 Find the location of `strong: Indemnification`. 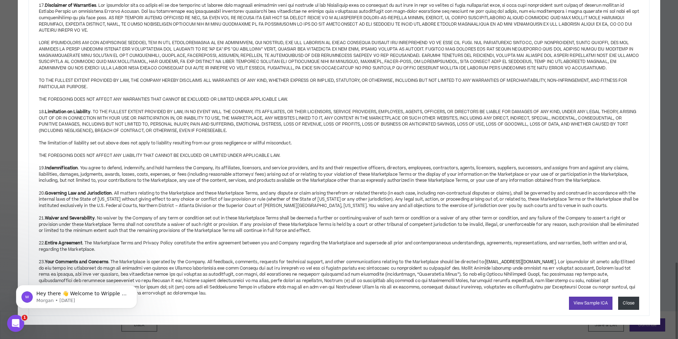

strong: Indemnification is located at coordinates (61, 168).